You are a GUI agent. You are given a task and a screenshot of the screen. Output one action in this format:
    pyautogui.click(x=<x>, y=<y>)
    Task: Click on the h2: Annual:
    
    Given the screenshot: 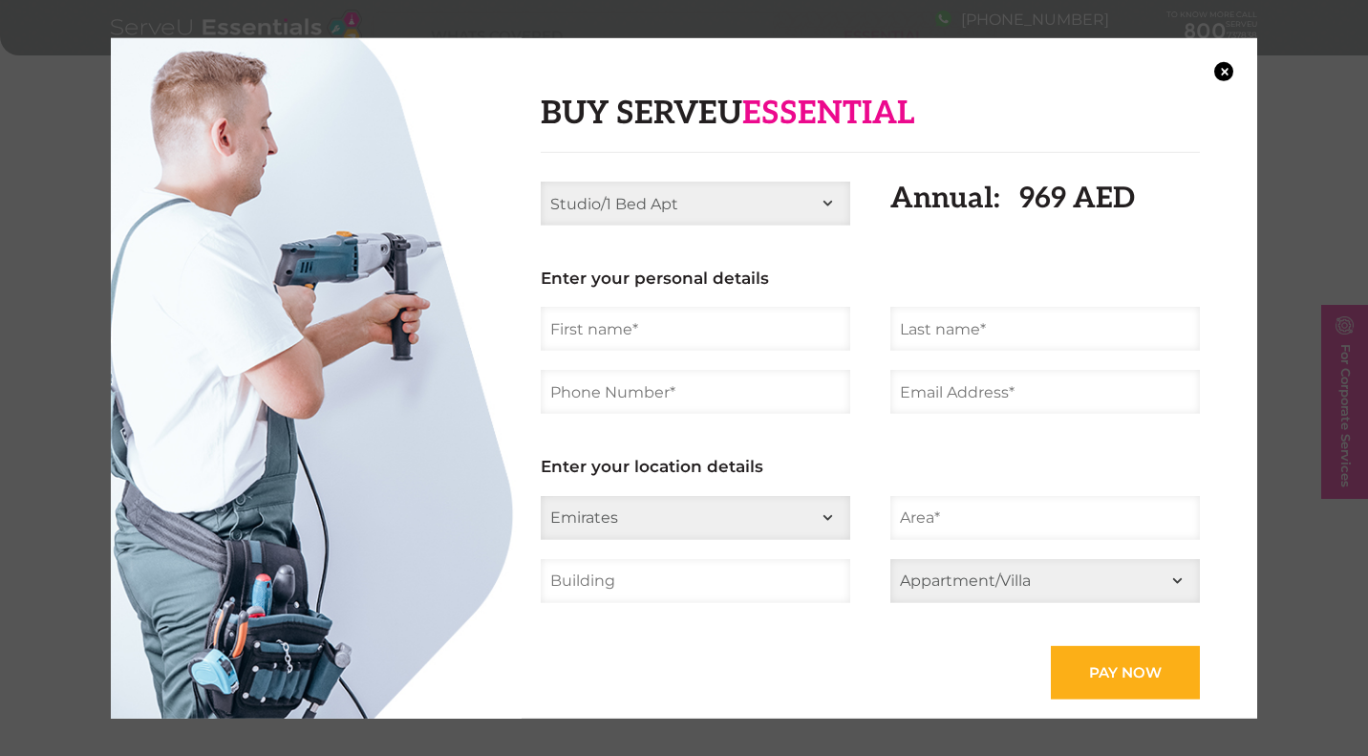 What is the action you would take?
    pyautogui.click(x=1045, y=199)
    